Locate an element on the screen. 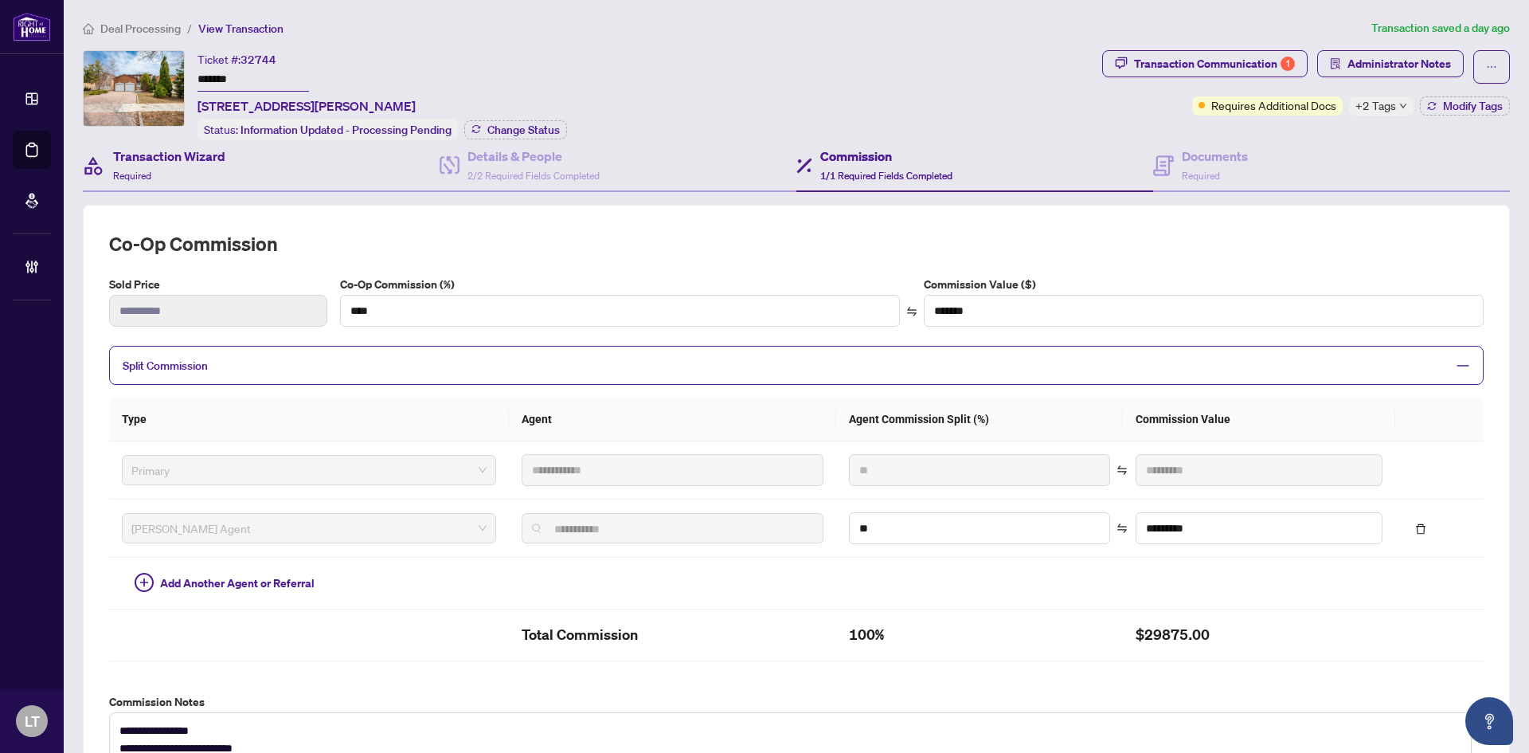 The width and height of the screenshot is (1529, 753). span: Administrator Notes is located at coordinates (1400, 64).